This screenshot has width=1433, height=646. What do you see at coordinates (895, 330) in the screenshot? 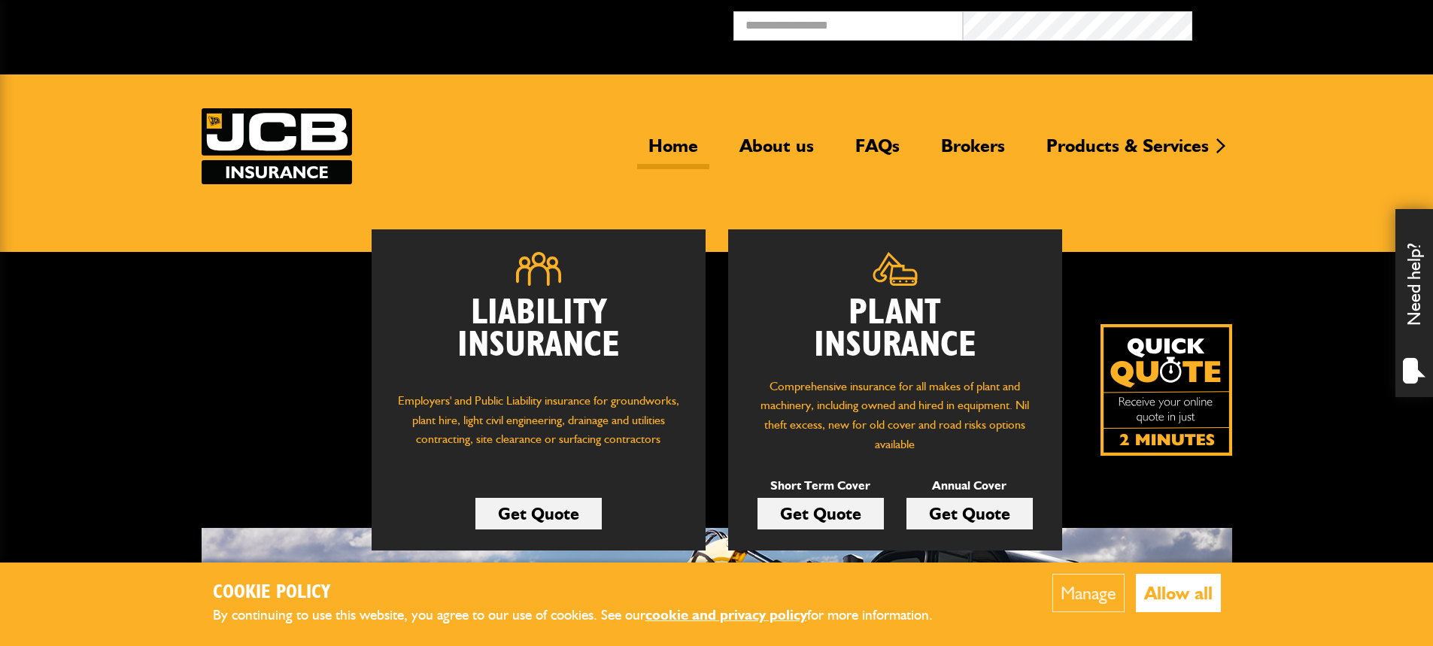
I see `h2: Plant Insurance` at bounding box center [895, 330].